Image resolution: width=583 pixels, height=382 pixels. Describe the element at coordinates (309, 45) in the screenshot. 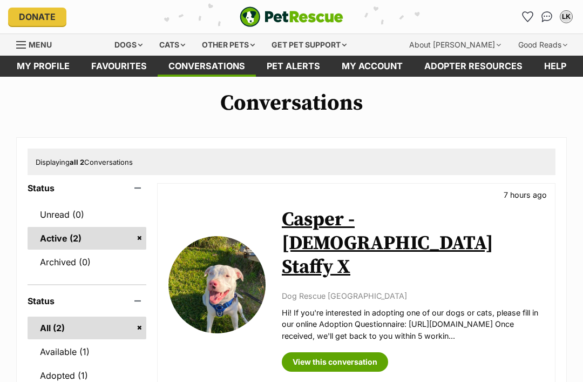

I see `div: Get pet support` at that location.